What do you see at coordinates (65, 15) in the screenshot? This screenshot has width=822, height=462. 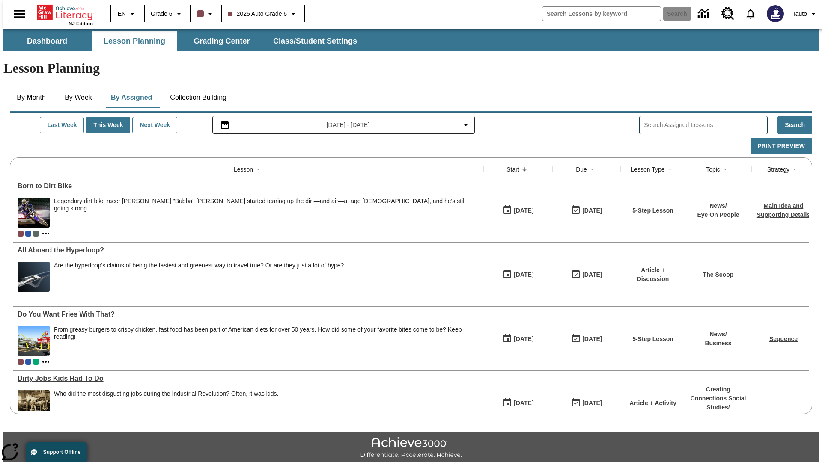 I see `div: Home` at bounding box center [65, 15].